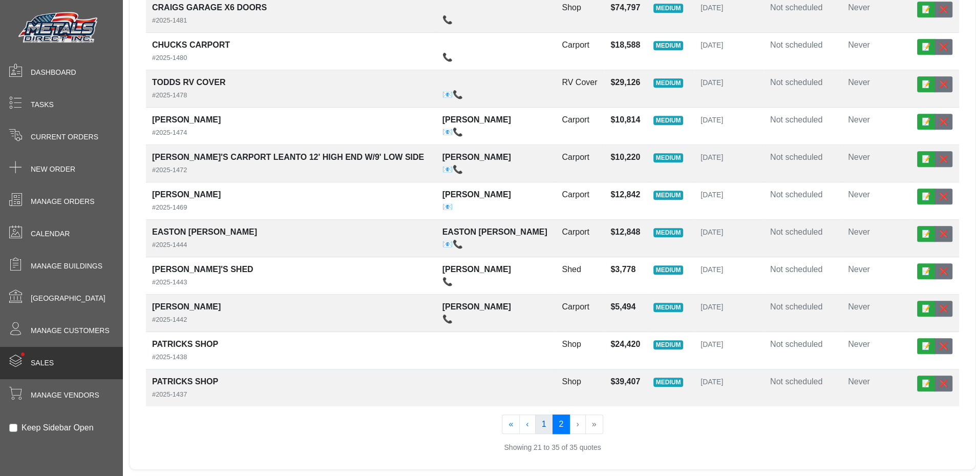 Image resolution: width=976 pixels, height=476 pixels. I want to click on strong: $18,588, so click(625, 45).